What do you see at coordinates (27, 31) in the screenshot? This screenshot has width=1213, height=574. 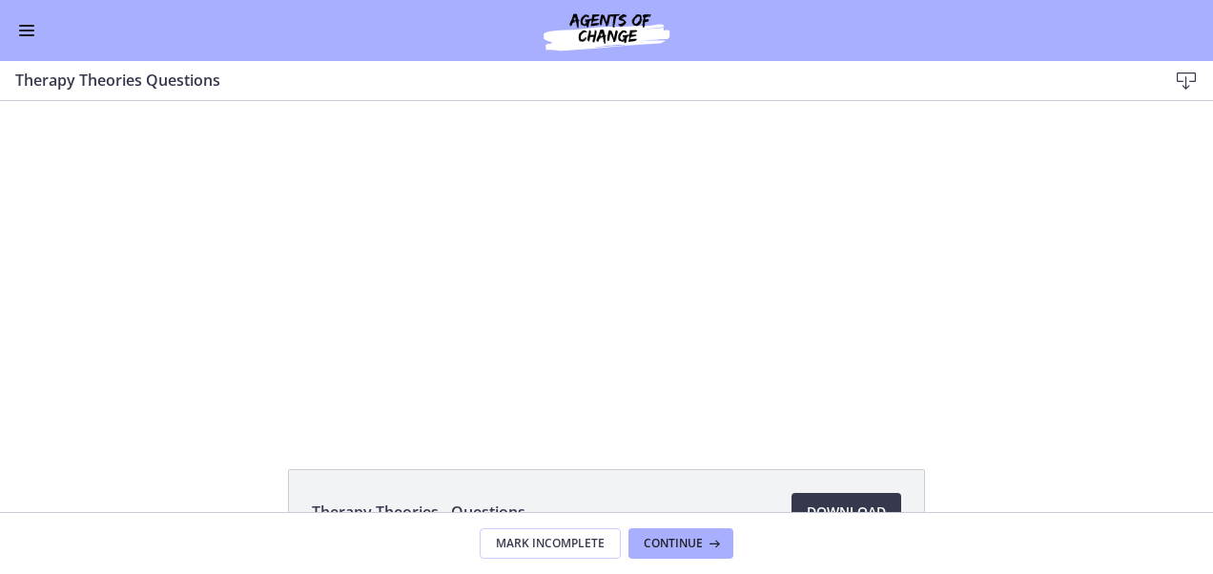 I see `button: Enable menu` at bounding box center [27, 31].